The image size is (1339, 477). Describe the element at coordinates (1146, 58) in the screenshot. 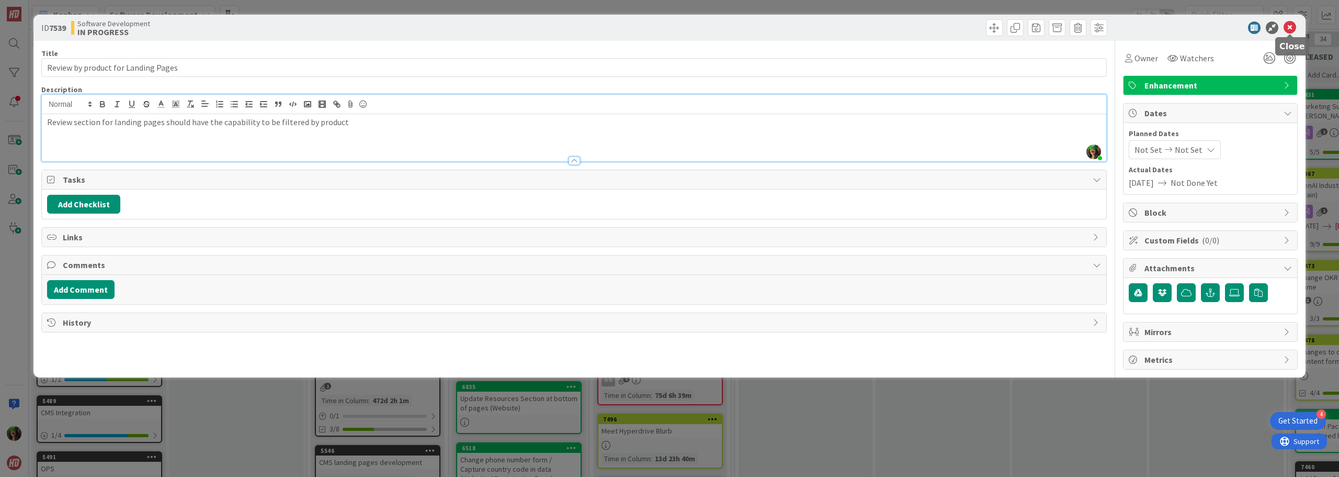

I see `span: Owner` at that location.